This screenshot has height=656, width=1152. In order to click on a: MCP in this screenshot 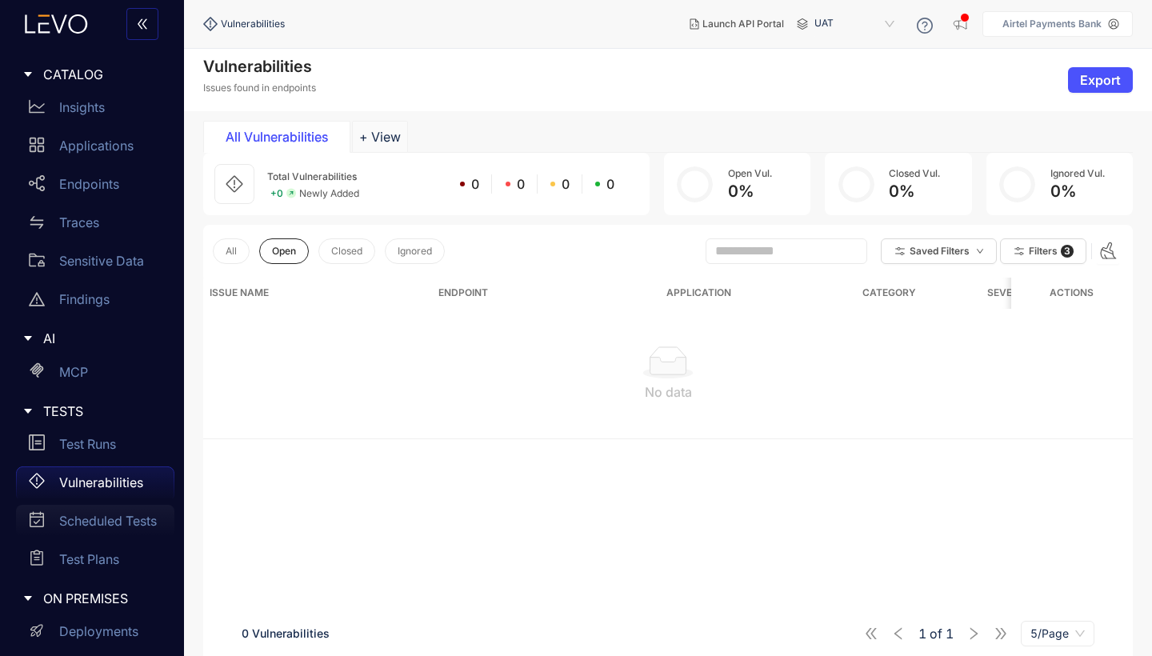, I will do `click(95, 375)`.